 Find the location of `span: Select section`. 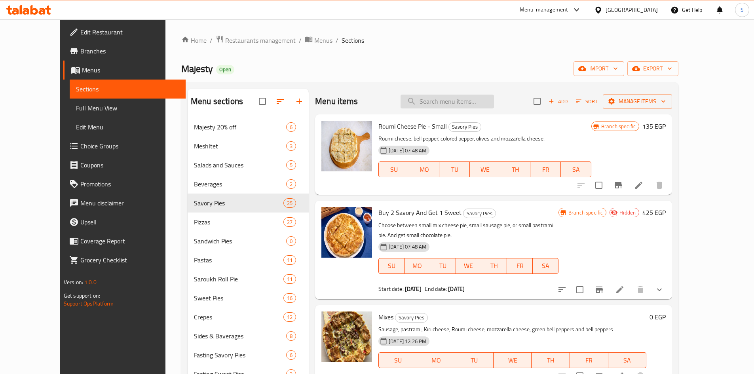

span: Select section is located at coordinates (537, 101).